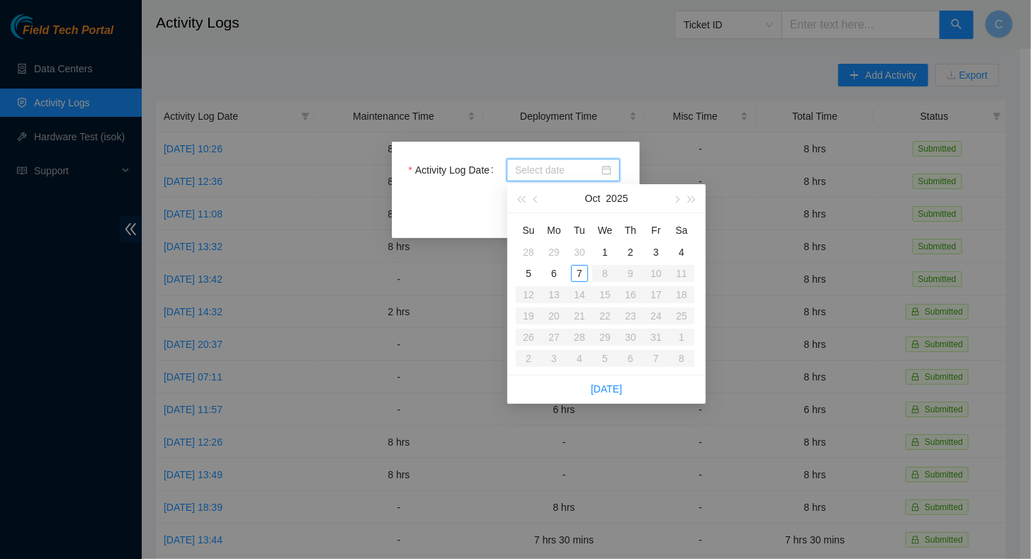 The height and width of the screenshot is (559, 1031). What do you see at coordinates (605, 230) in the screenshot?
I see `th: We` at bounding box center [605, 230].